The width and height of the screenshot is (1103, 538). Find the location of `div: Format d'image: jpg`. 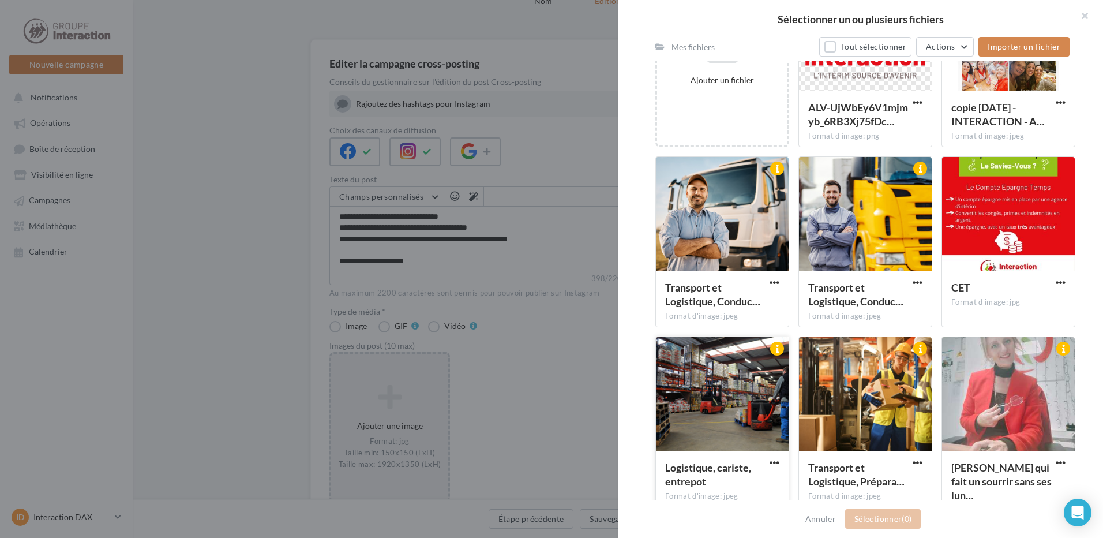

div: Format d'image: jpg is located at coordinates (1008, 302).